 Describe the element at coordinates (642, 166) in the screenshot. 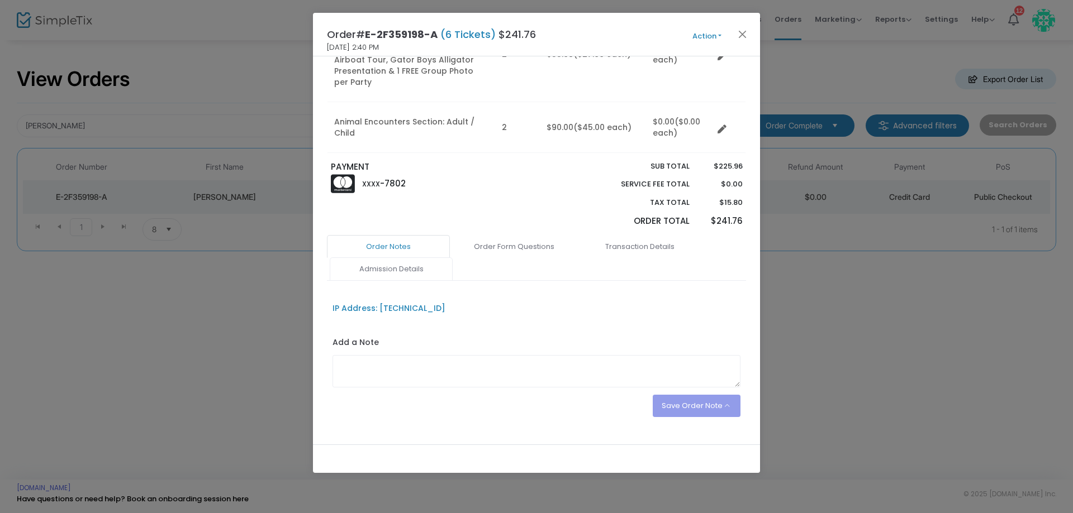

I see `p: Sub total` at that location.